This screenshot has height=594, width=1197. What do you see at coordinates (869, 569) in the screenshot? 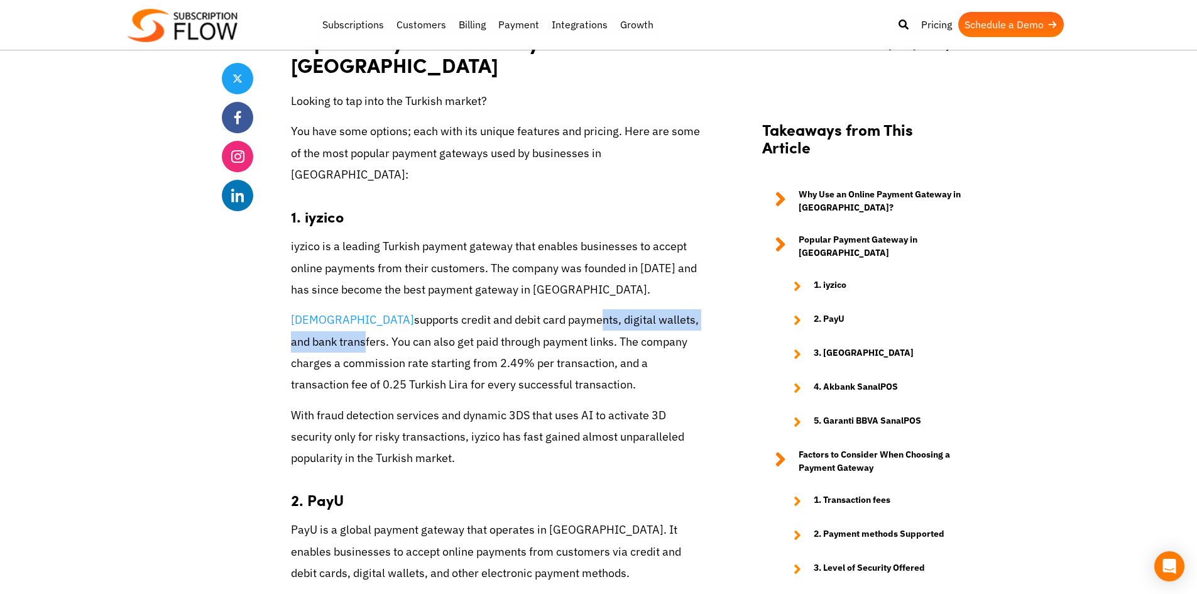
I see `strong: 3. Level of Security Offered` at bounding box center [869, 569].